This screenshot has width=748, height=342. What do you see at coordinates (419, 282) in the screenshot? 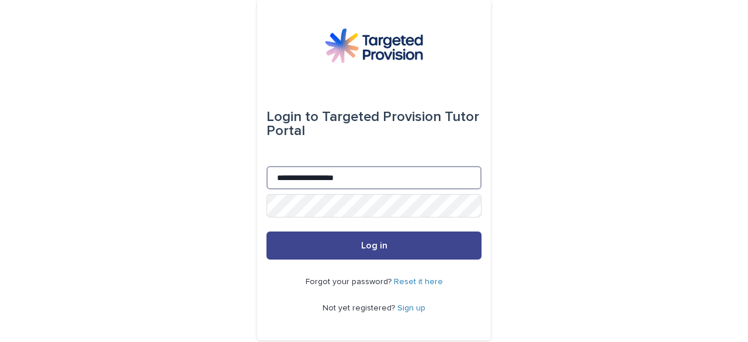
I see `a: Reset it here` at bounding box center [419, 282].